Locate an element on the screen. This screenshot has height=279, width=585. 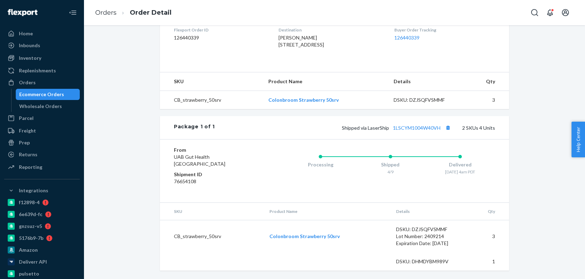
div: gnzsuz-v5 is located at coordinates (30, 226).